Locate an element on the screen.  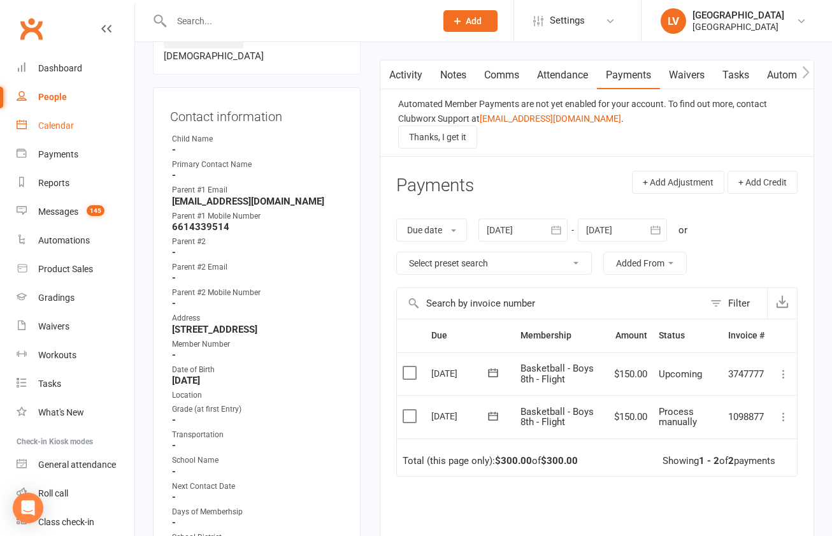
a: Dashboard is located at coordinates (75, 68).